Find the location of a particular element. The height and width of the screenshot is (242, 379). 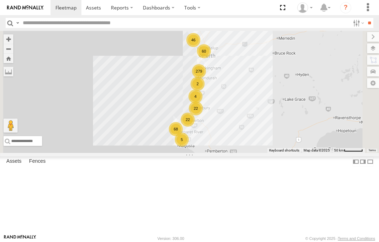

div: 4 is located at coordinates (196, 97).